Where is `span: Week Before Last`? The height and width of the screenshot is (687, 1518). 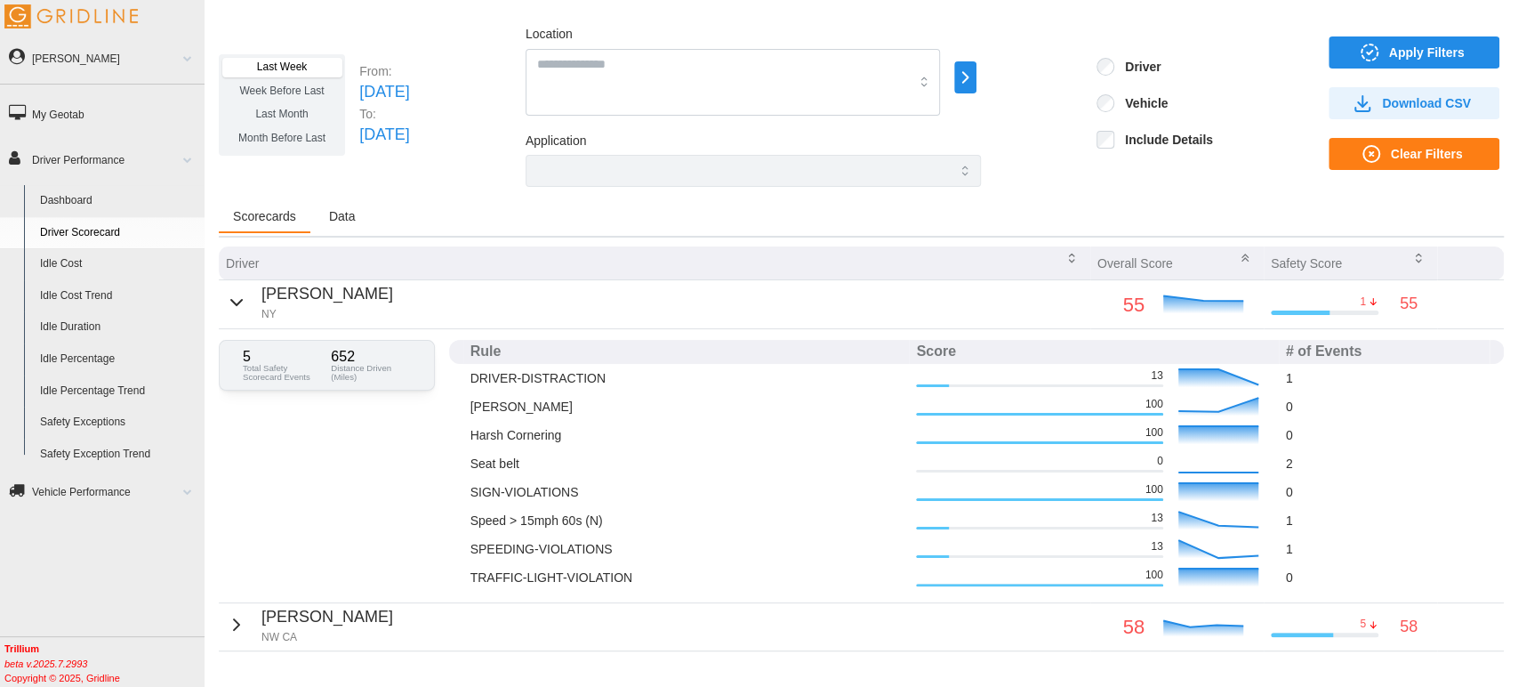 span: Week Before Last is located at coordinates (281, 91).